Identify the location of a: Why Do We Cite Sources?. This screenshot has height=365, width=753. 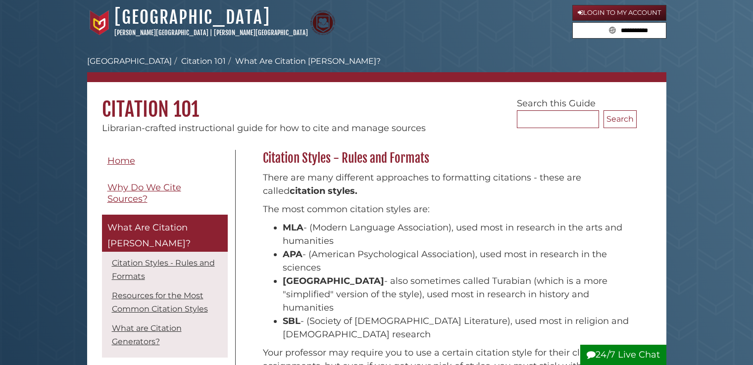
(165, 193).